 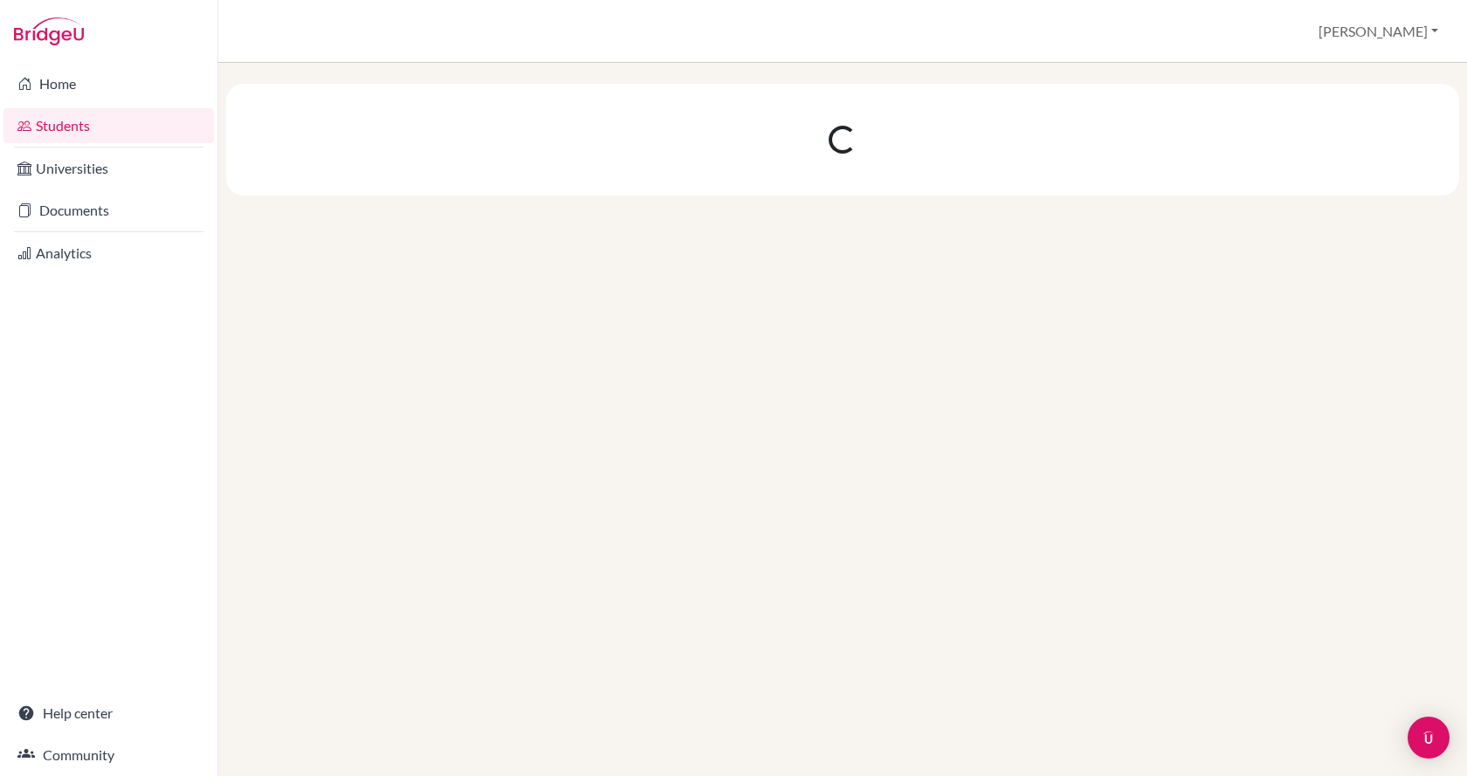 I want to click on a: Community, so click(x=108, y=755).